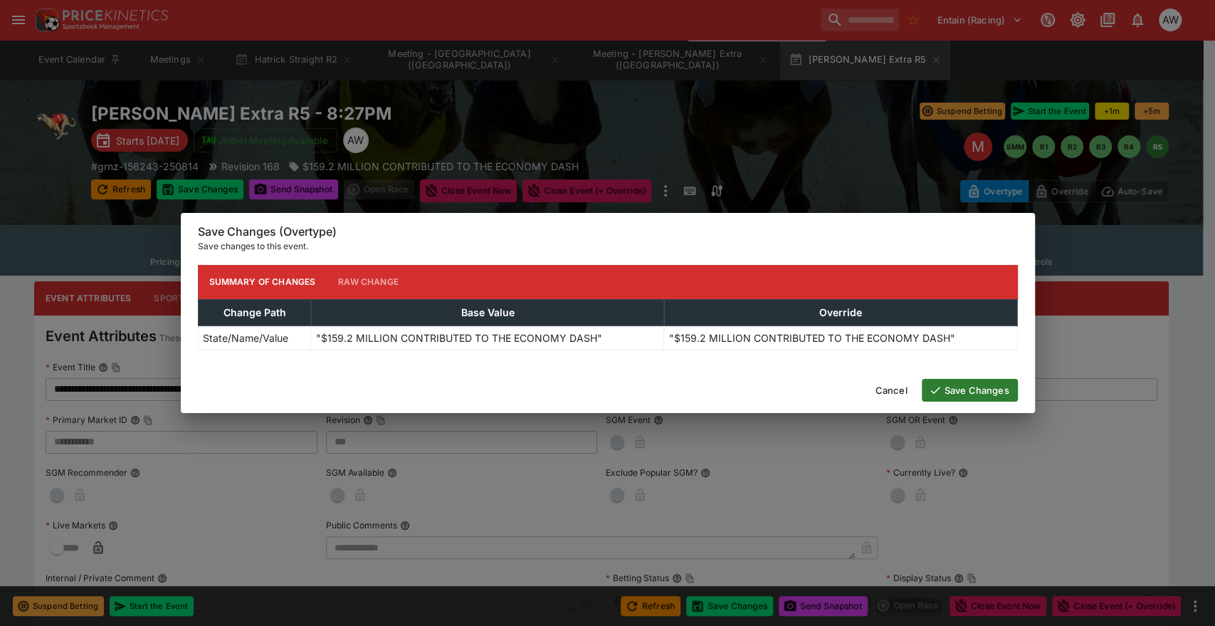 This screenshot has height=626, width=1215. What do you see at coordinates (246, 337) in the screenshot?
I see `p: State/Name/Value` at bounding box center [246, 337].